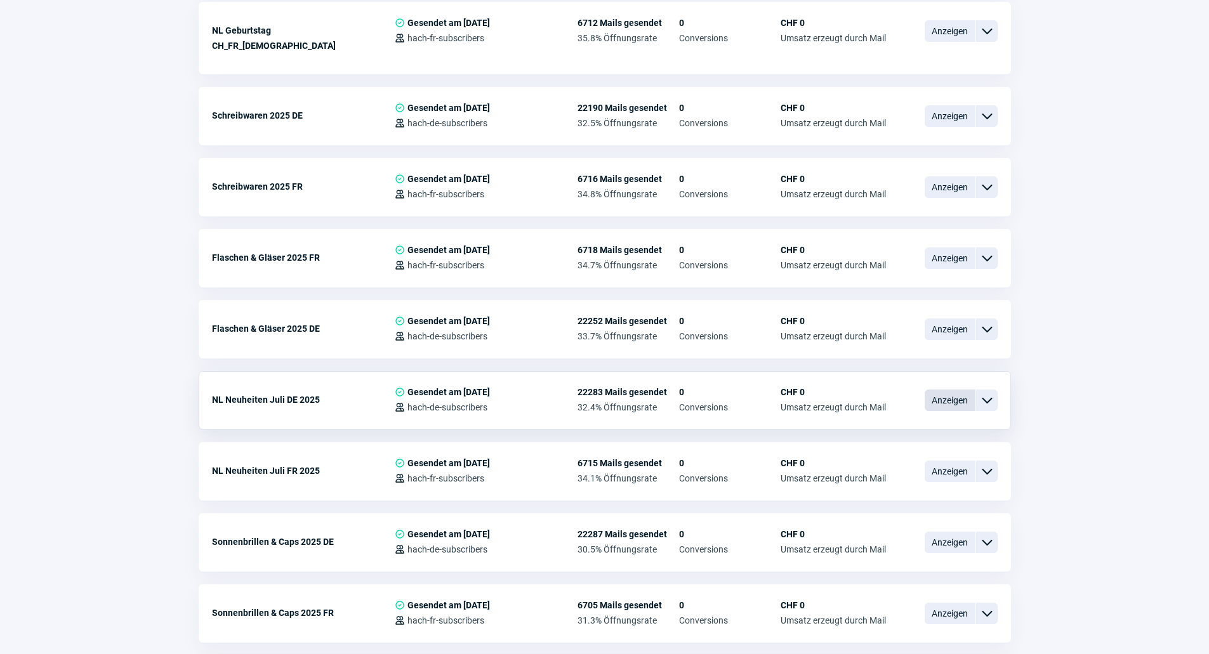 The width and height of the screenshot is (1209, 654). Describe the element at coordinates (628, 534) in the screenshot. I see `span: 22287 Mails gesendet` at that location.